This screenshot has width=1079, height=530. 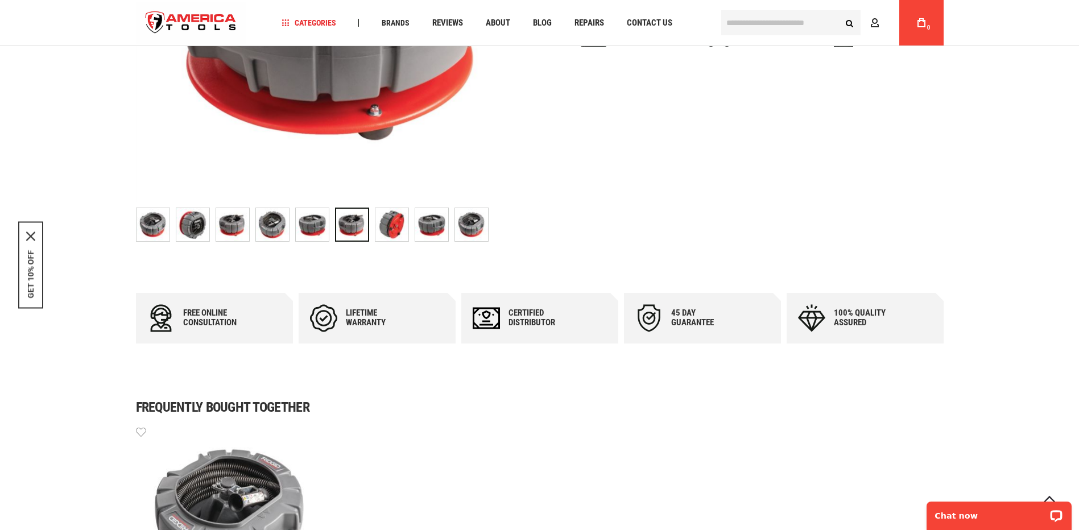 What do you see at coordinates (650, 23) in the screenshot?
I see `span: Contact Us` at bounding box center [650, 23].